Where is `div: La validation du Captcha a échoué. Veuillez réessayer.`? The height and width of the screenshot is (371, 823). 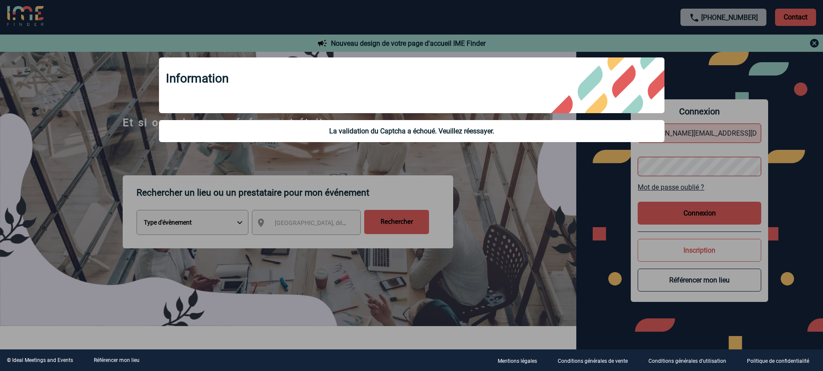
div: La validation du Captcha a échoué. Veuillez réessayer. is located at coordinates (412, 131).